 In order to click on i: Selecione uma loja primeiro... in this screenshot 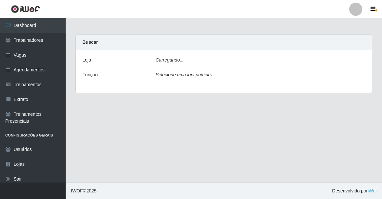, I will do `click(186, 75)`.